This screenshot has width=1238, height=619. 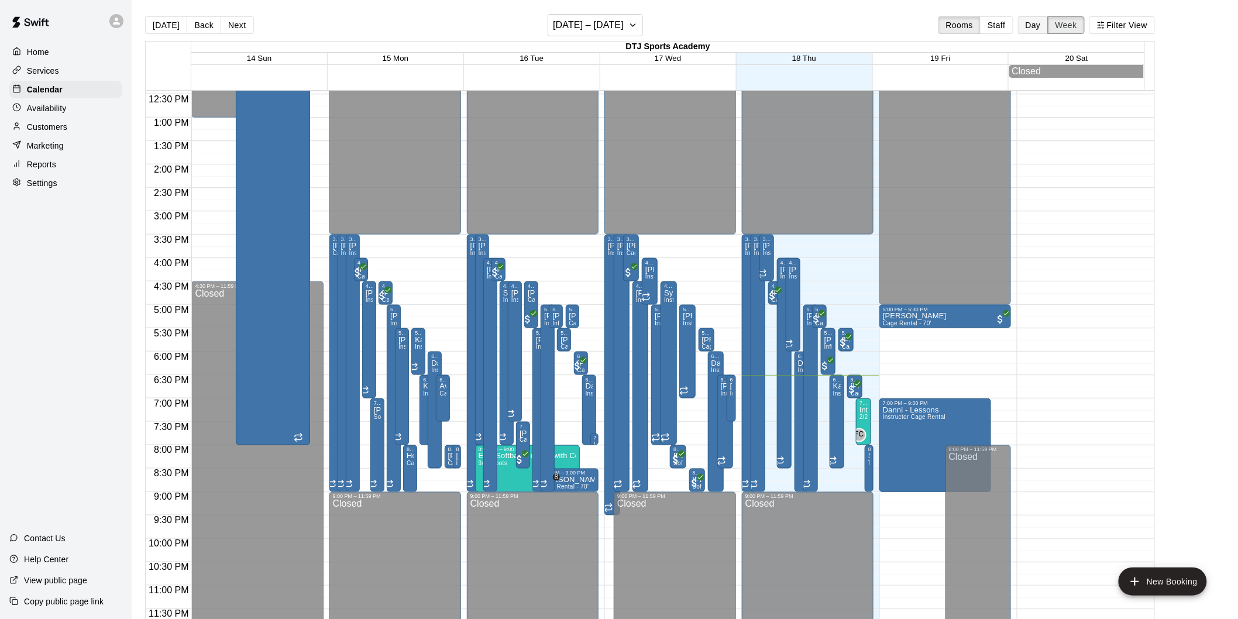 I want to click on div: 5:00 PM – 8:00 PM: Alissa, so click(x=659, y=375).